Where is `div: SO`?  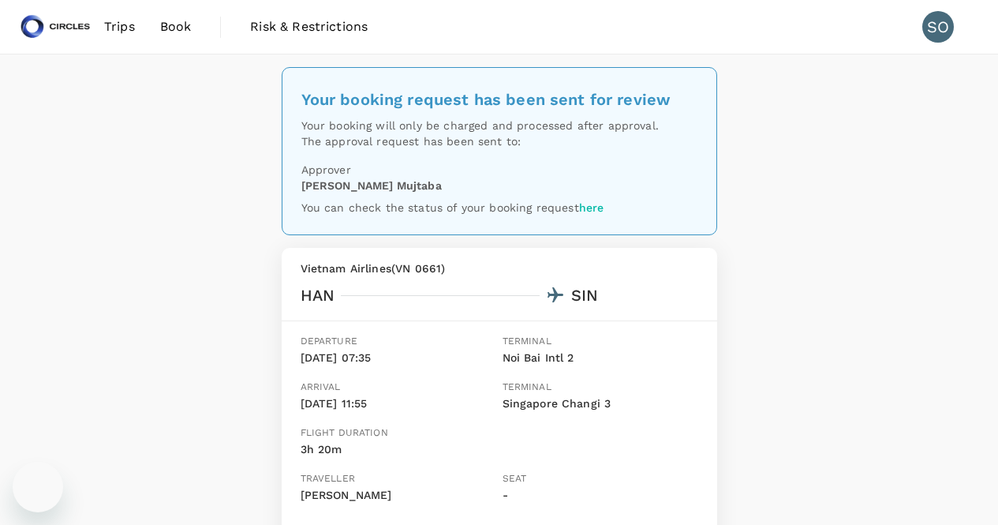
div: SO is located at coordinates (938, 27).